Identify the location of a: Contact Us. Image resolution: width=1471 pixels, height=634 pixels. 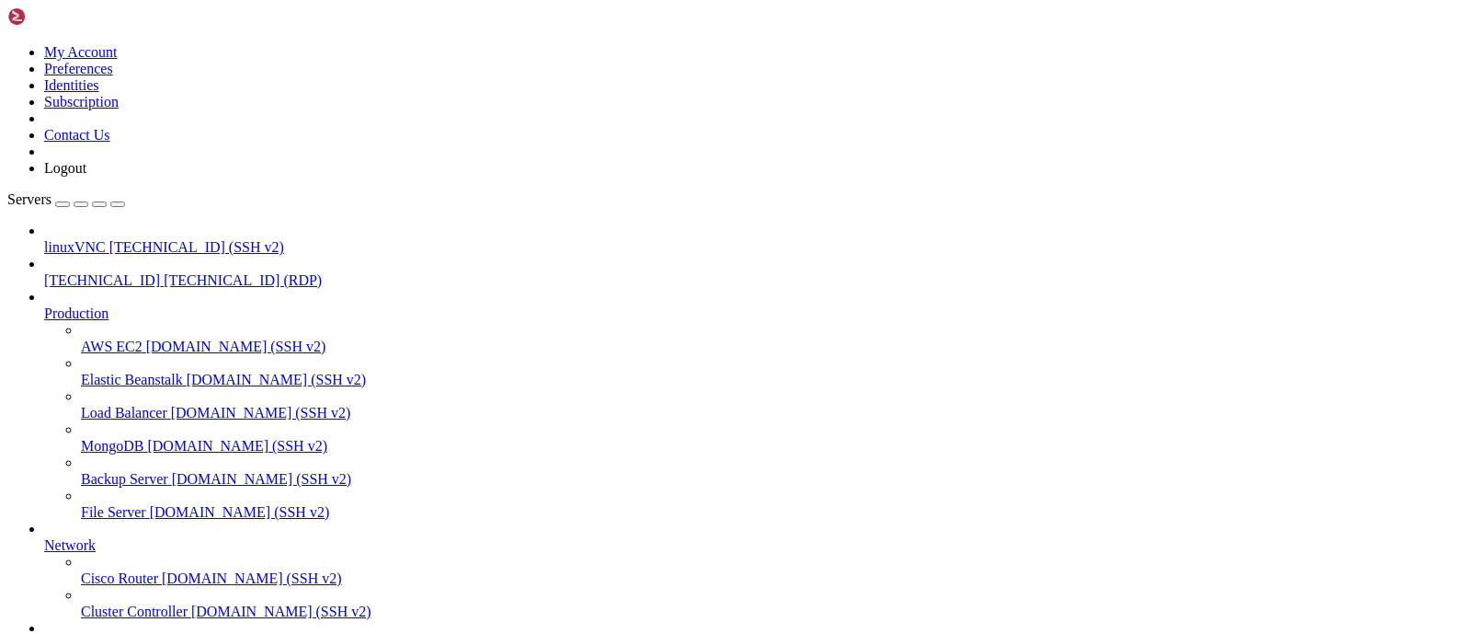
(77, 134).